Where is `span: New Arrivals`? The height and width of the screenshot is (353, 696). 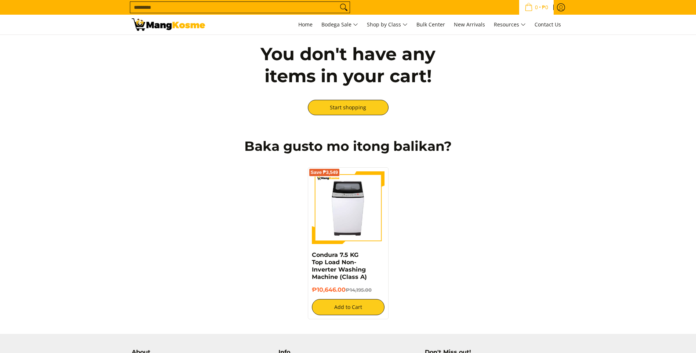 span: New Arrivals is located at coordinates (469, 24).